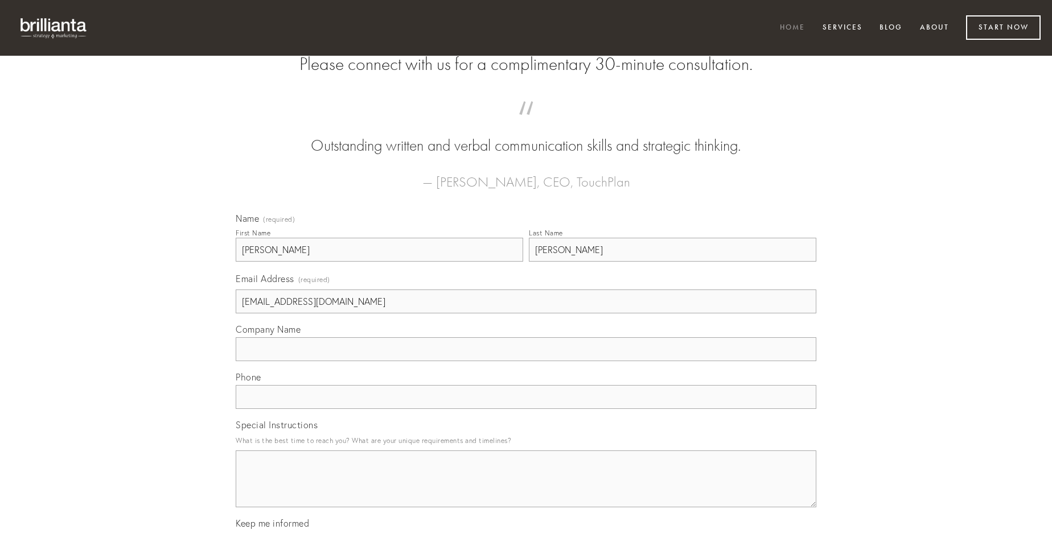 The image size is (1052, 534). I want to click on a: About, so click(934, 28).